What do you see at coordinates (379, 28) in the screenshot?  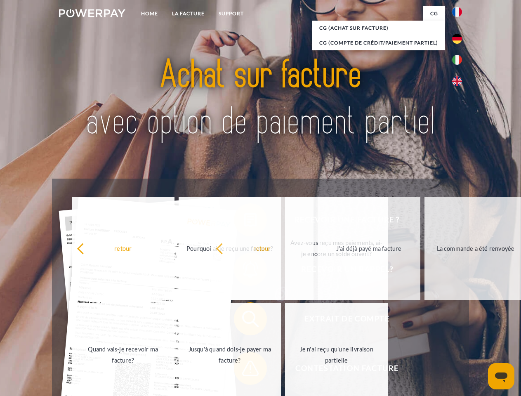 I see `a: CG (achat sur facture)` at bounding box center [379, 28].